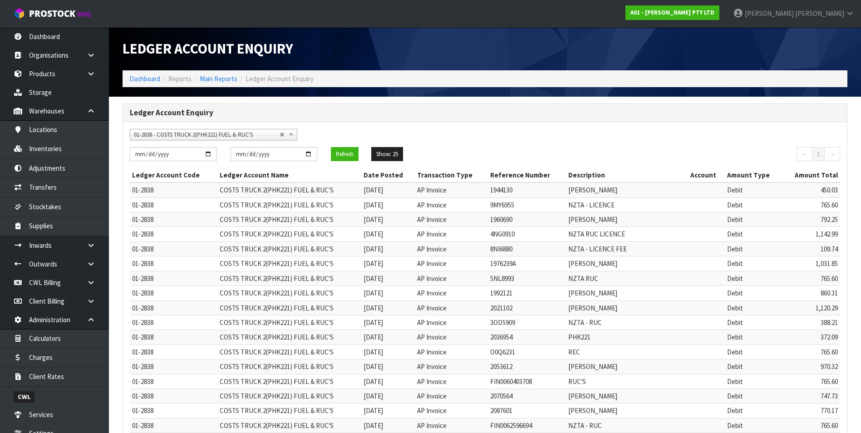  Describe the element at coordinates (830, 190) in the screenshot. I see `span: 450.03` at that location.